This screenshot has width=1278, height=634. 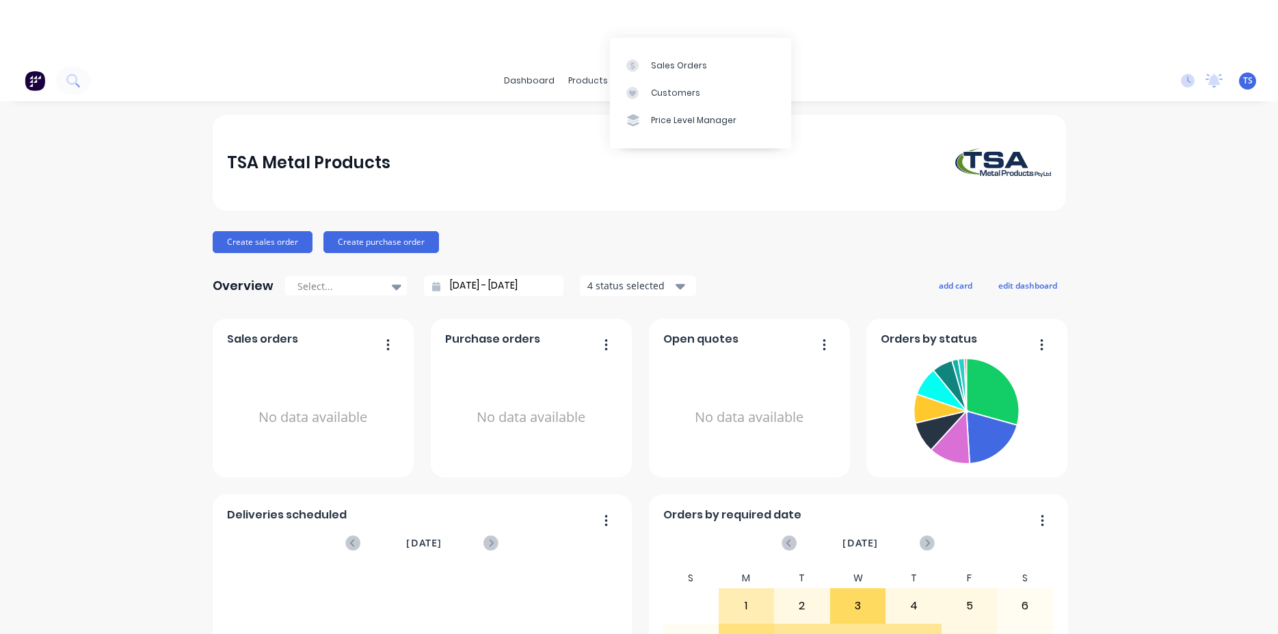 What do you see at coordinates (914, 606) in the screenshot?
I see `div: 4` at bounding box center [914, 606].